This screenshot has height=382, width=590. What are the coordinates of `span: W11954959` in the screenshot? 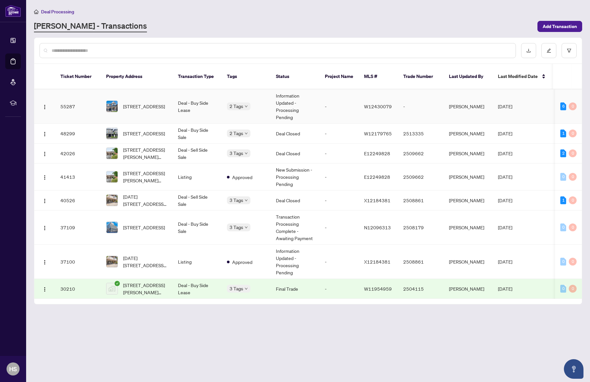 It's located at (378, 289).